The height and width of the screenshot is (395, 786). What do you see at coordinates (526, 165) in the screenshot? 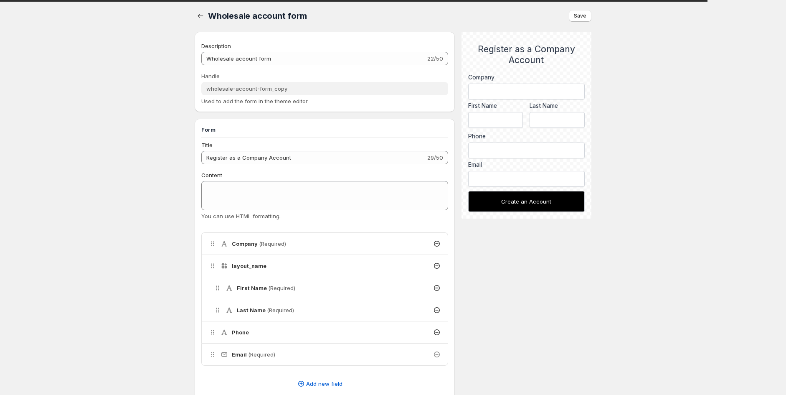
I see `div: Email` at bounding box center [526, 165].